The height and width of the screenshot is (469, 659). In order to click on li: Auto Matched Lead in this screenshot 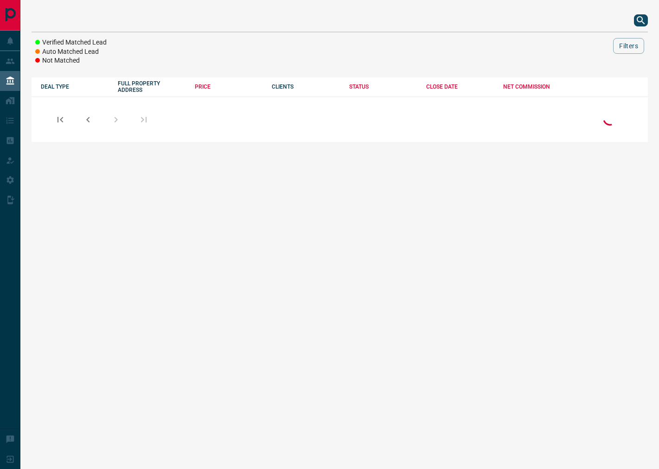, I will do `click(71, 52)`.